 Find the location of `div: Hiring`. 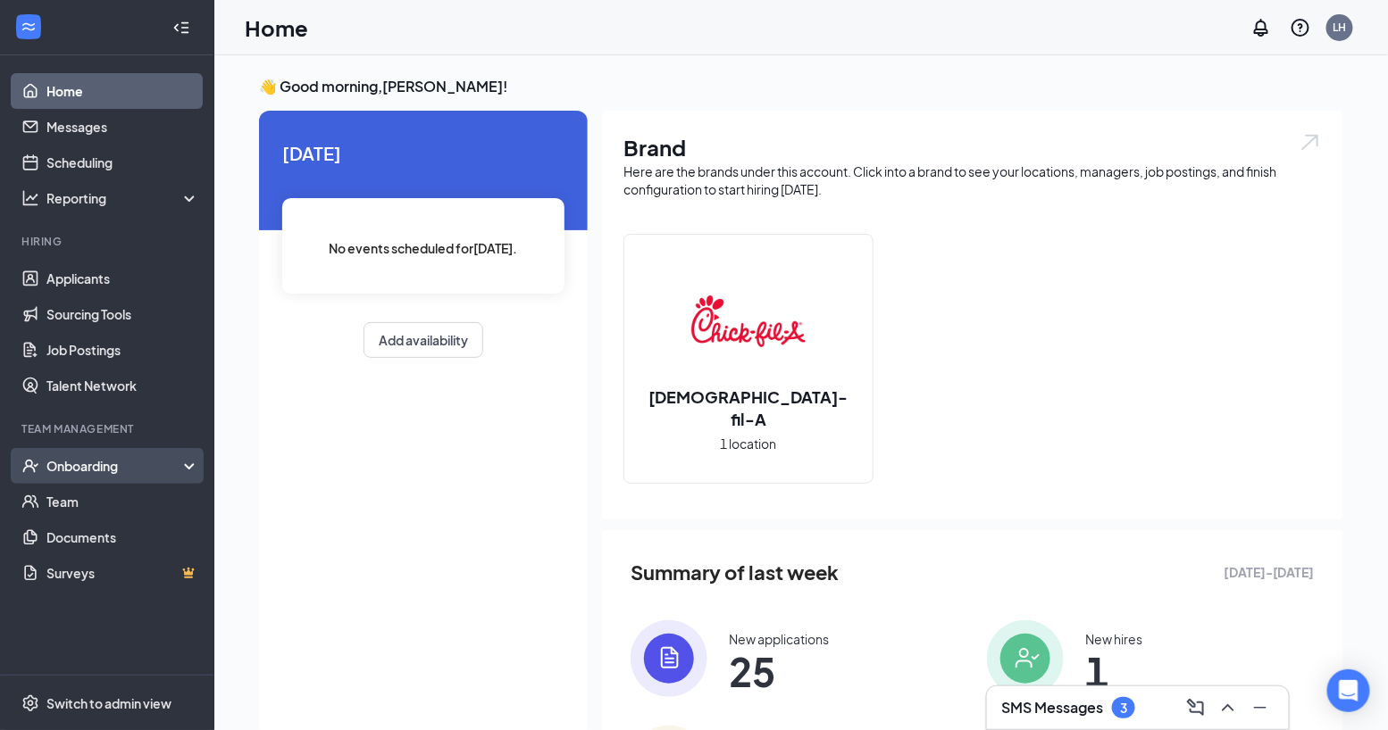

div: Hiring is located at coordinates (108, 241).